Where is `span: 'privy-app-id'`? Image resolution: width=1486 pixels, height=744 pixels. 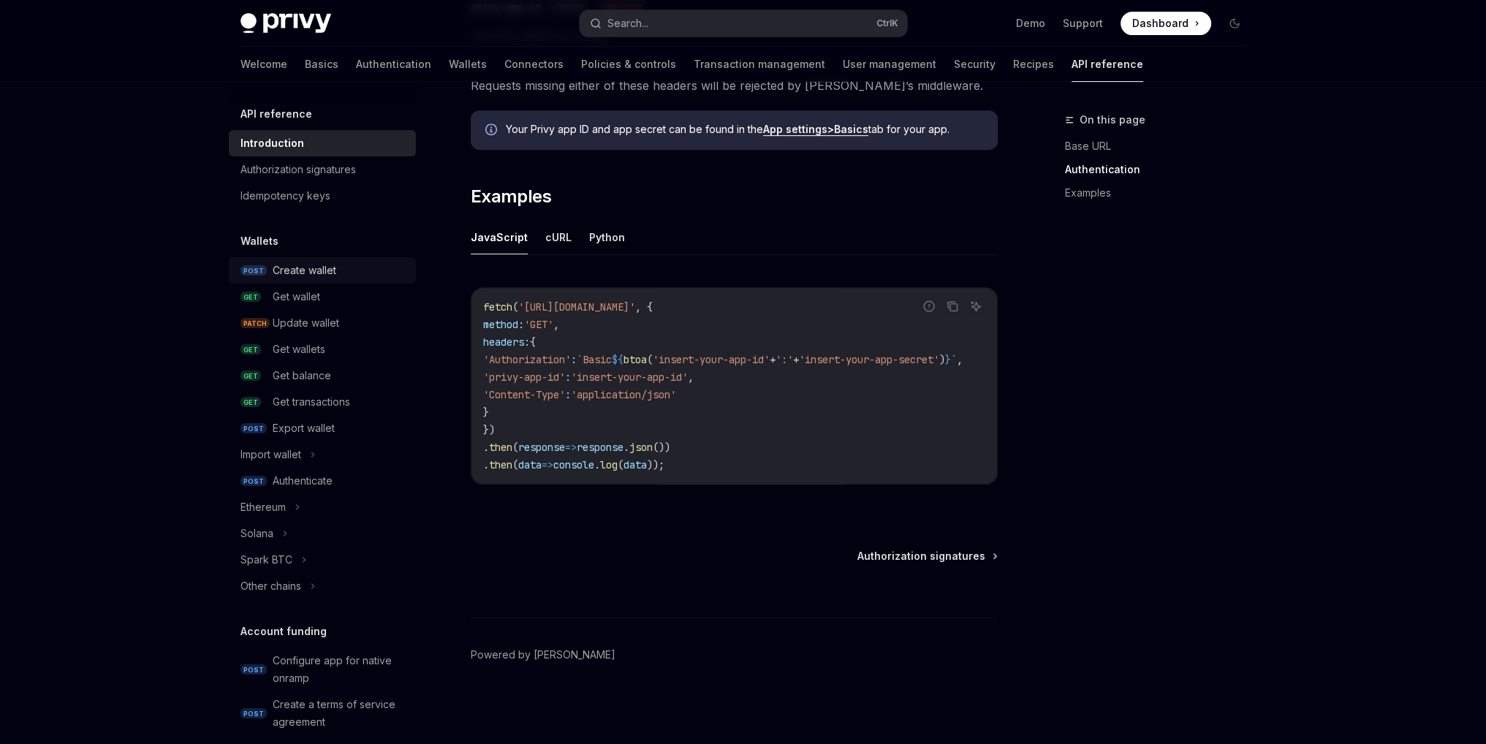
span: 'privy-app-id' is located at coordinates (524, 377).